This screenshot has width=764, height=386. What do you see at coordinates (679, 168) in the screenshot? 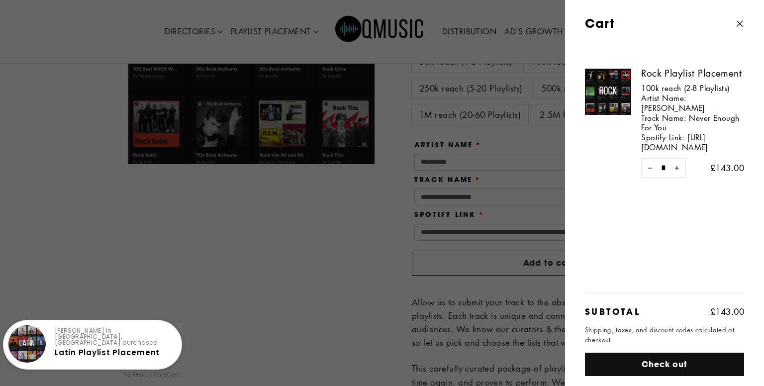
I see `button: Increase item quantity by one` at bounding box center [679, 168].